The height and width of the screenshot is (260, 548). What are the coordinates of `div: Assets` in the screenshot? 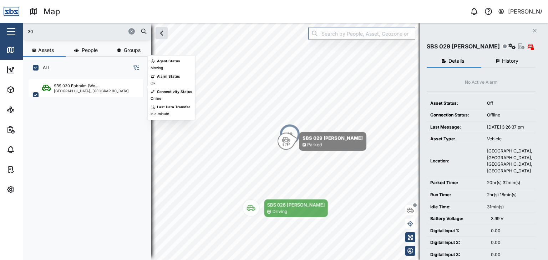 It's located at (30, 90).